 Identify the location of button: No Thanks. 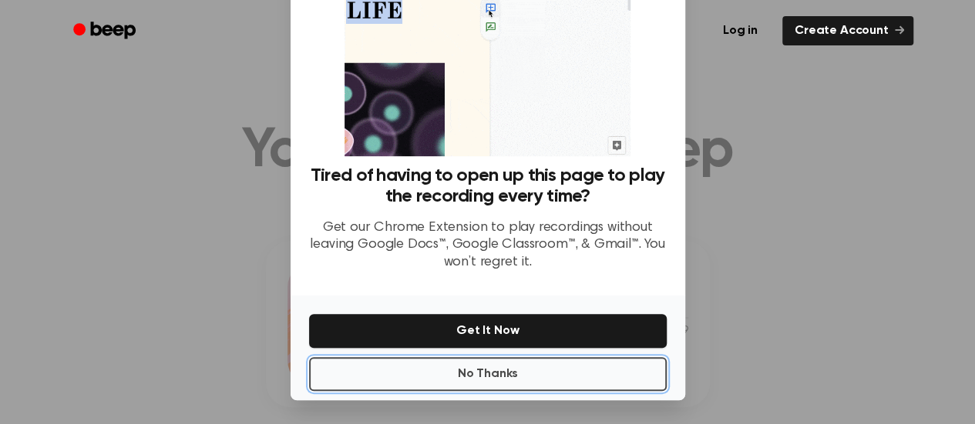
(488, 374).